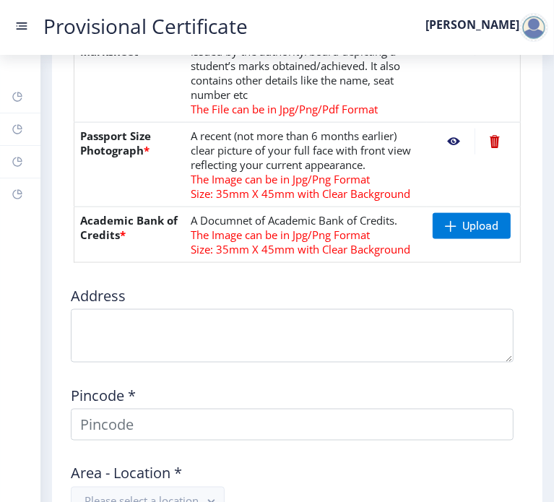  I want to click on span: Upload, so click(480, 226).